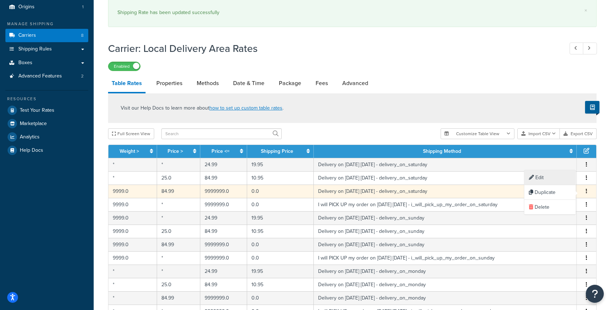 This screenshot has width=611, height=310. What do you see at coordinates (322, 83) in the screenshot?
I see `a: Fees` at bounding box center [322, 83].